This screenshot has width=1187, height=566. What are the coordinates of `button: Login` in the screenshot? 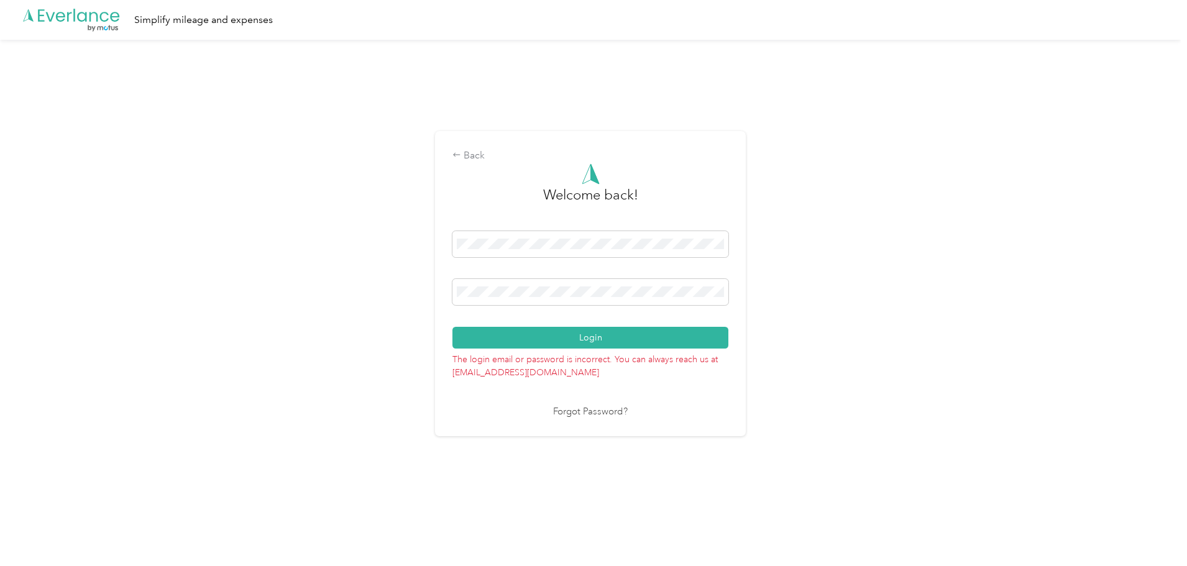 It's located at (590, 337).